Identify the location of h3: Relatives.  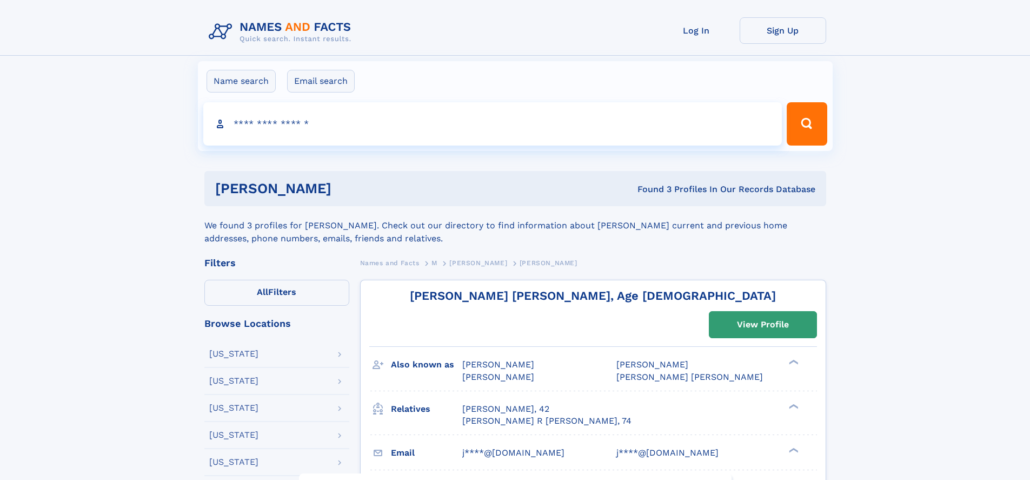
(427, 409).